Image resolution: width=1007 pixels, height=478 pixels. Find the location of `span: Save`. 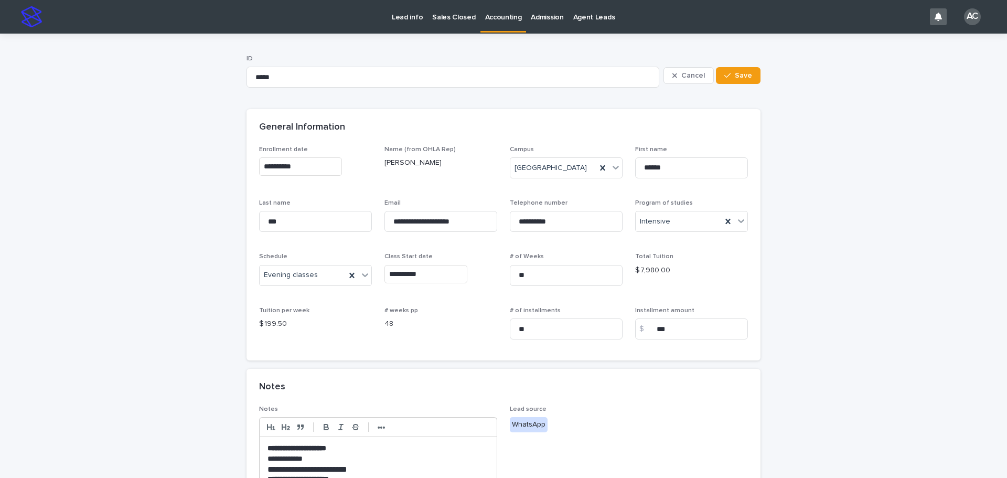

span: Save is located at coordinates (743, 76).